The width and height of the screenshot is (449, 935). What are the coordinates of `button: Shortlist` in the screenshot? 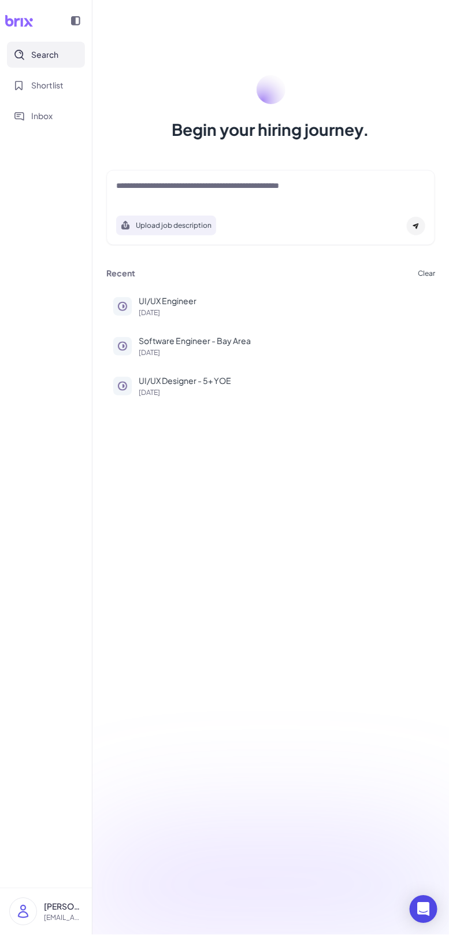 It's located at (46, 85).